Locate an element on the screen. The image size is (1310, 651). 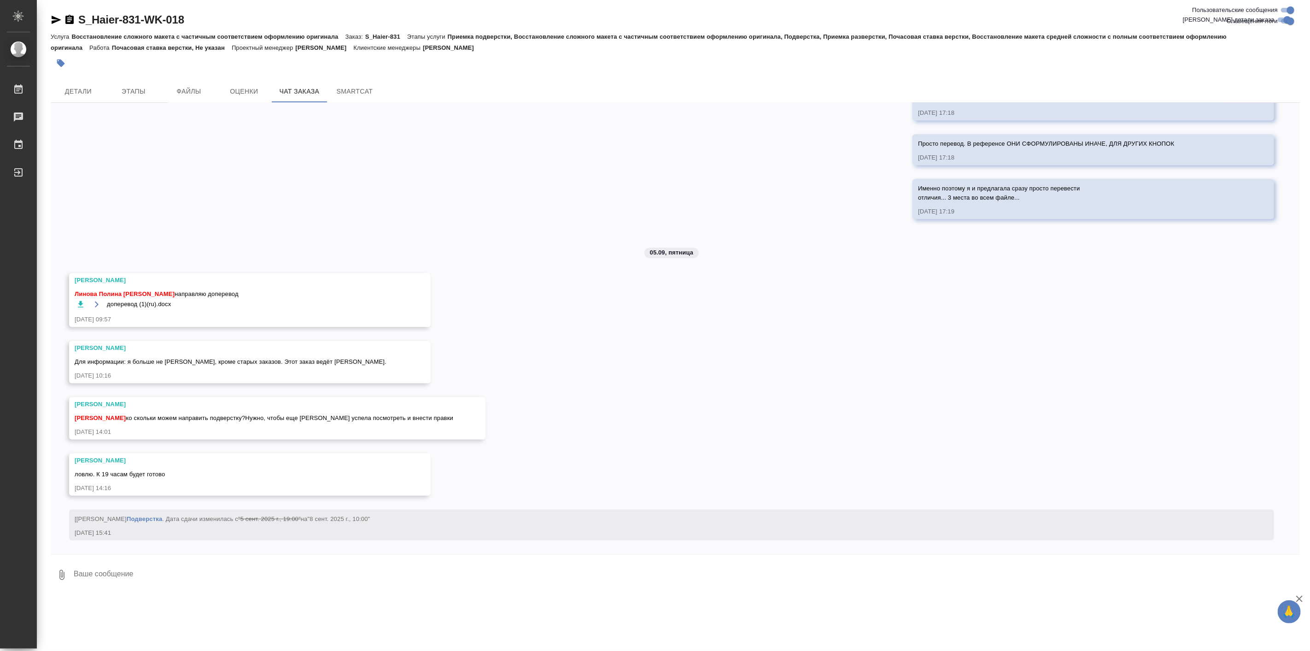
span: Детали is located at coordinates (78, 91).